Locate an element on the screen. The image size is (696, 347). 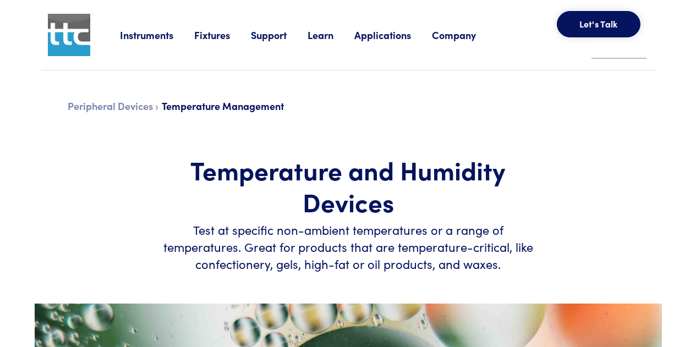
a: Company is located at coordinates (465, 35).